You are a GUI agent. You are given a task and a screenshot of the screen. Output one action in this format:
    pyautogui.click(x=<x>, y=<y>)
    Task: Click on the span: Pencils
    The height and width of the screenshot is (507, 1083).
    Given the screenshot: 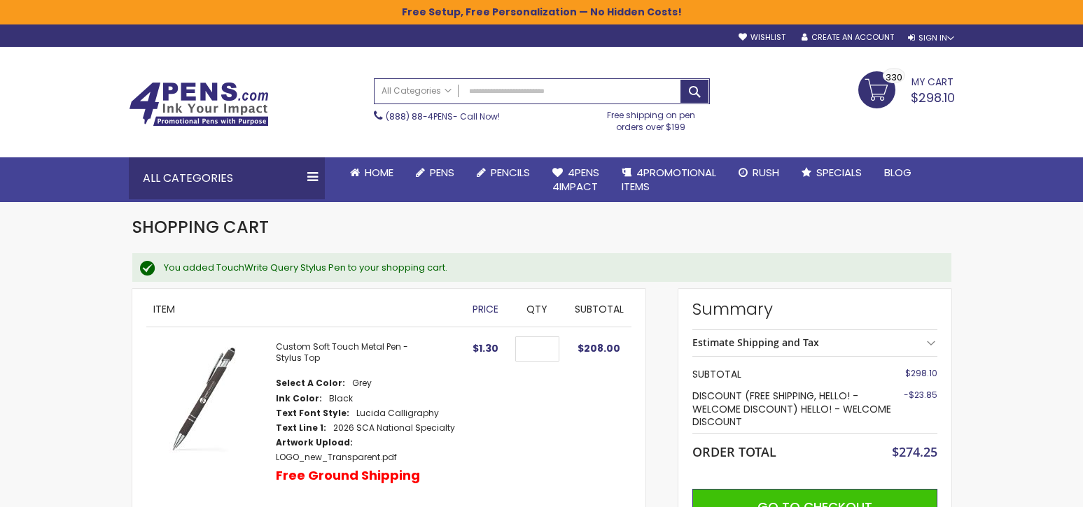 What is the action you would take?
    pyautogui.click(x=510, y=172)
    